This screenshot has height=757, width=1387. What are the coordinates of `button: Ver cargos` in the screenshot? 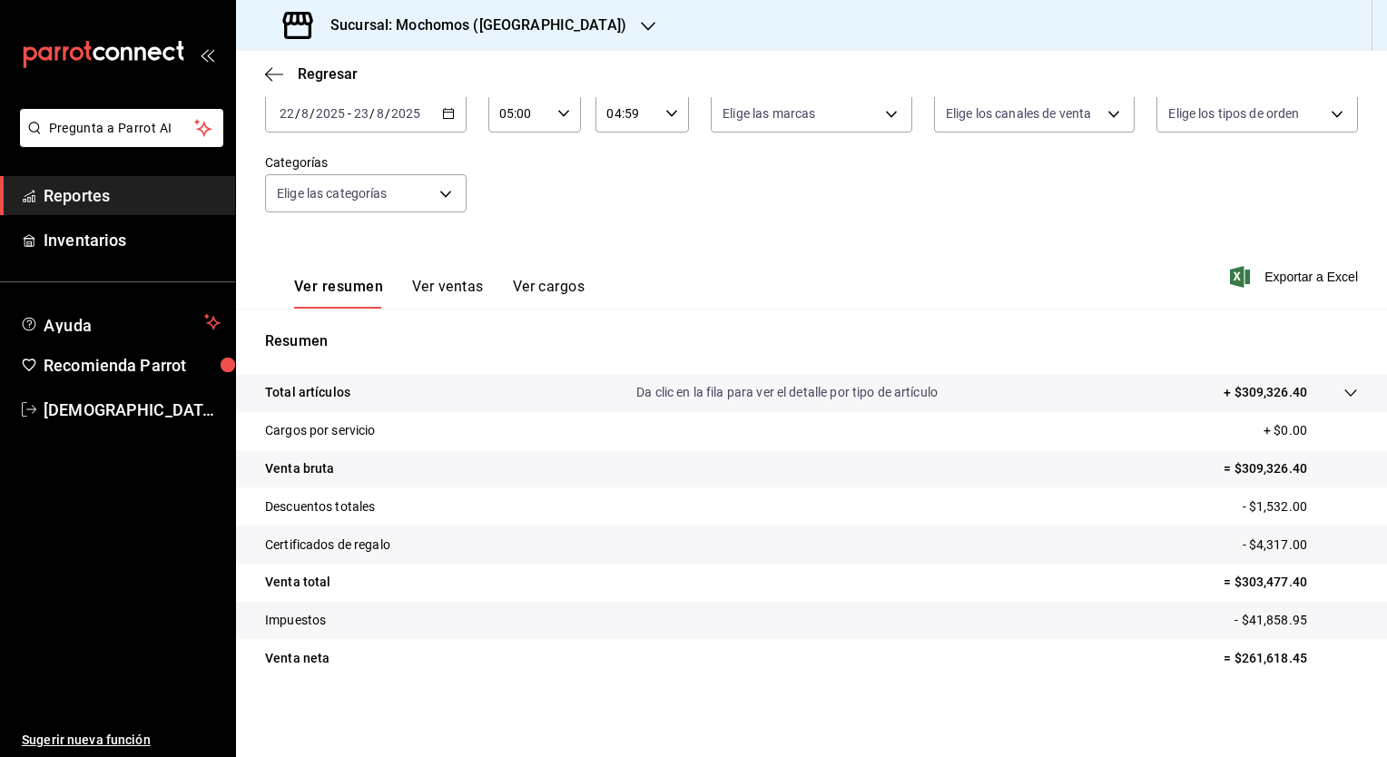 It's located at (549, 293).